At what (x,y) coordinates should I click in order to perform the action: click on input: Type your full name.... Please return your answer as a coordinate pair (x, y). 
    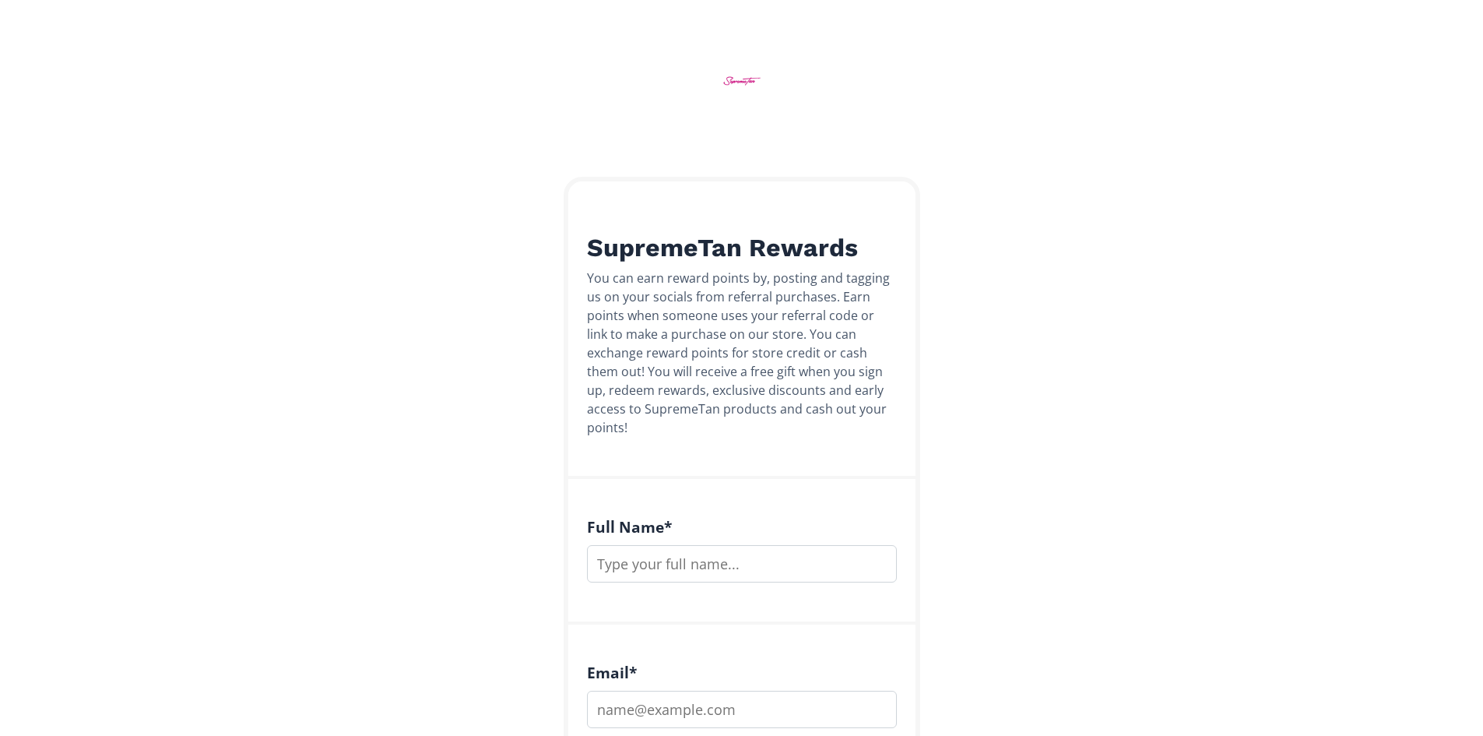
    Looking at the image, I should click on (742, 564).